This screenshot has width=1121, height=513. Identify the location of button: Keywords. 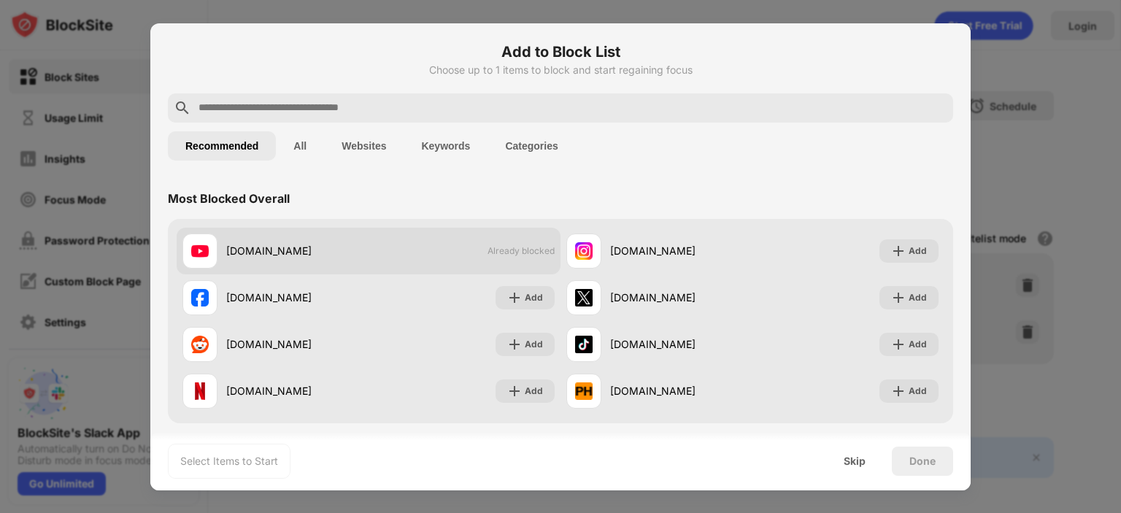
(445, 146).